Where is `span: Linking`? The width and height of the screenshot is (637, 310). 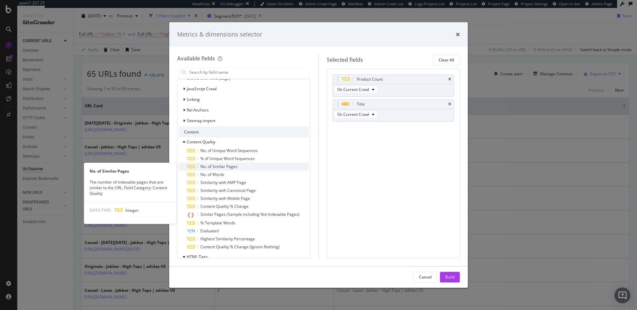
span: Linking is located at coordinates (193, 99).